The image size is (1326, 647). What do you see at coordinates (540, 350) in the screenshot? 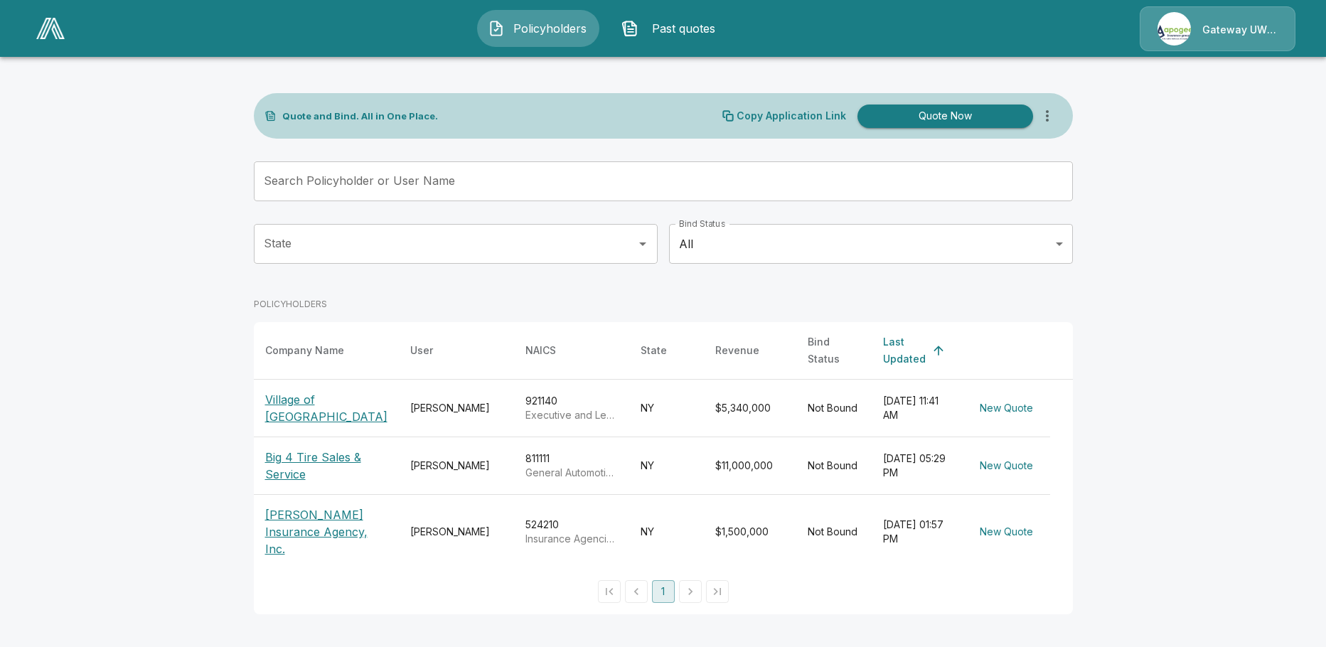
I see `div: NAICS` at bounding box center [540, 350].